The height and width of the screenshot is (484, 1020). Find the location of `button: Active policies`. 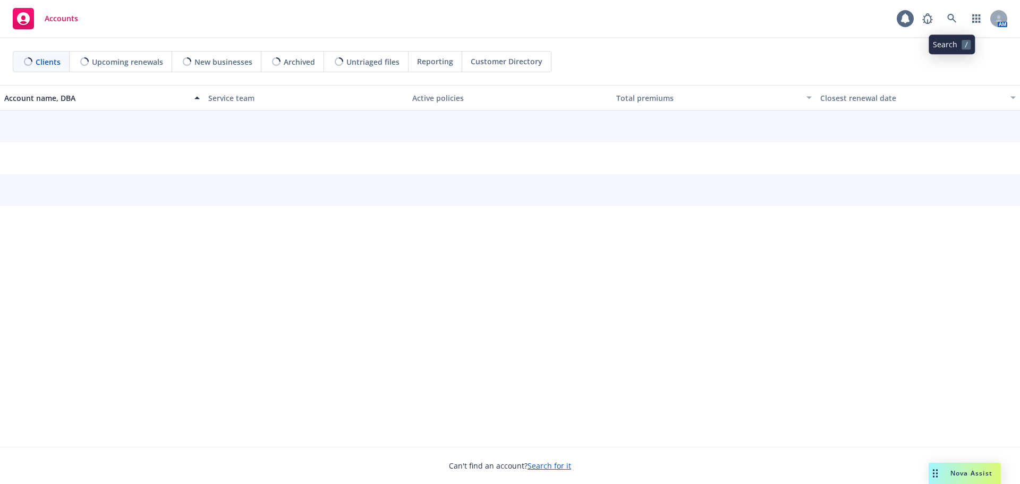

button: Active policies is located at coordinates (510, 98).